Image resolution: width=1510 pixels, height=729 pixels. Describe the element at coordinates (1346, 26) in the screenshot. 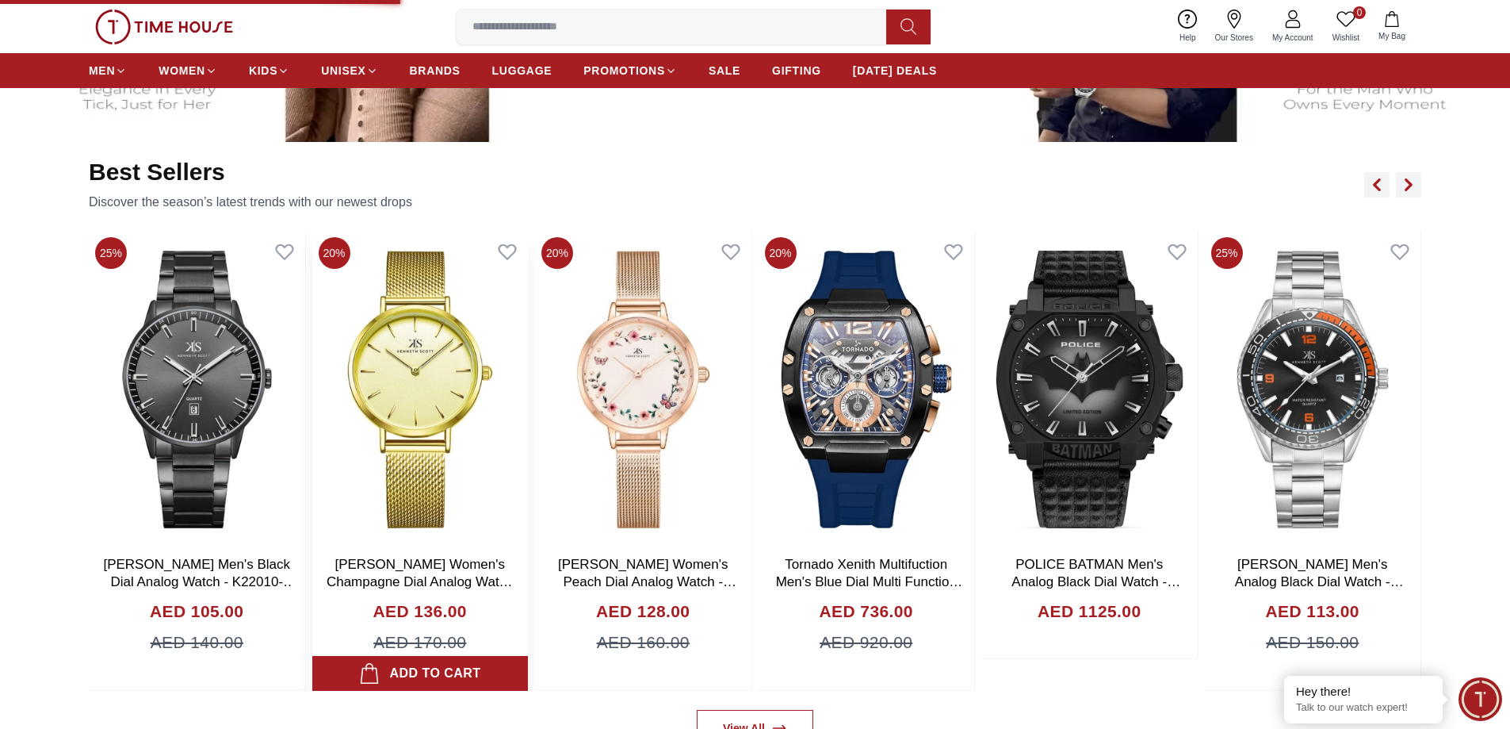

I see `a: 0Wishlist` at that location.